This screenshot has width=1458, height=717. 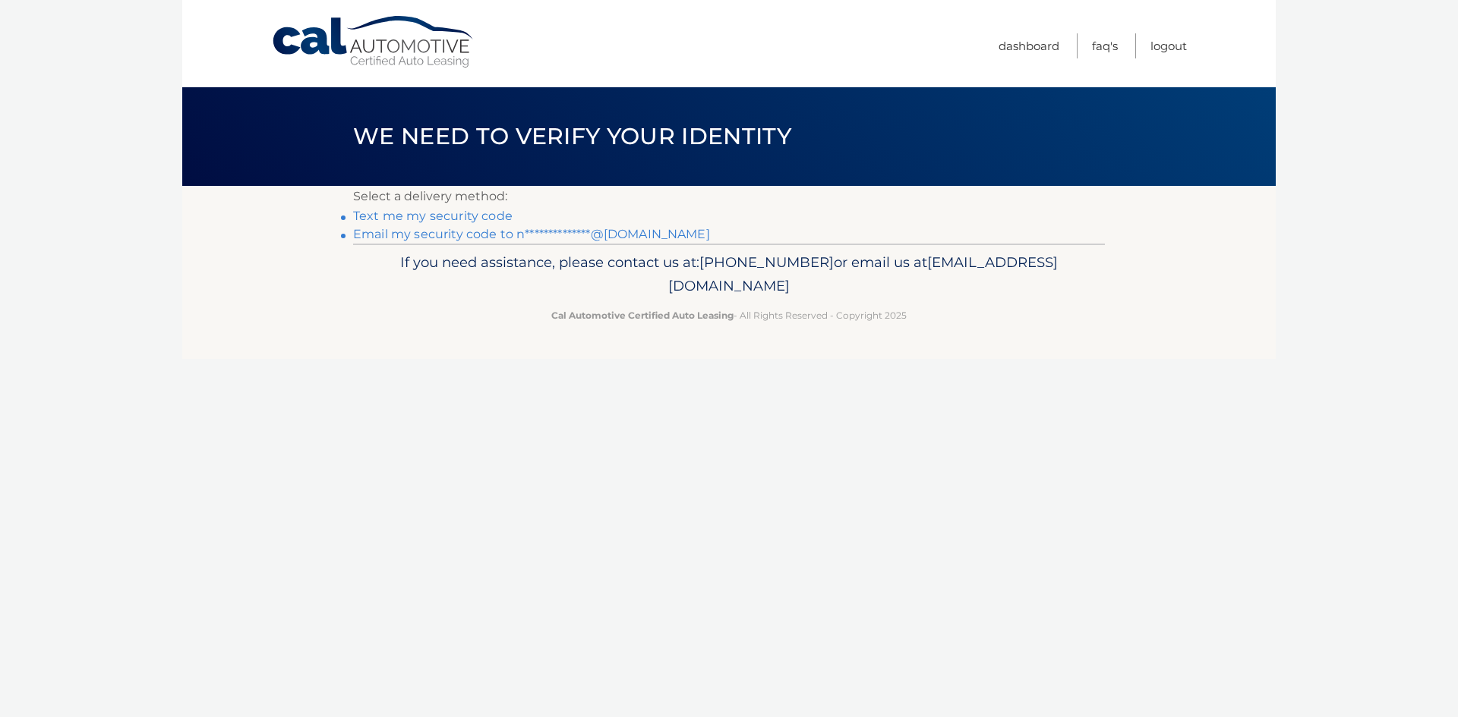 I want to click on a: Text me my security code, so click(x=433, y=216).